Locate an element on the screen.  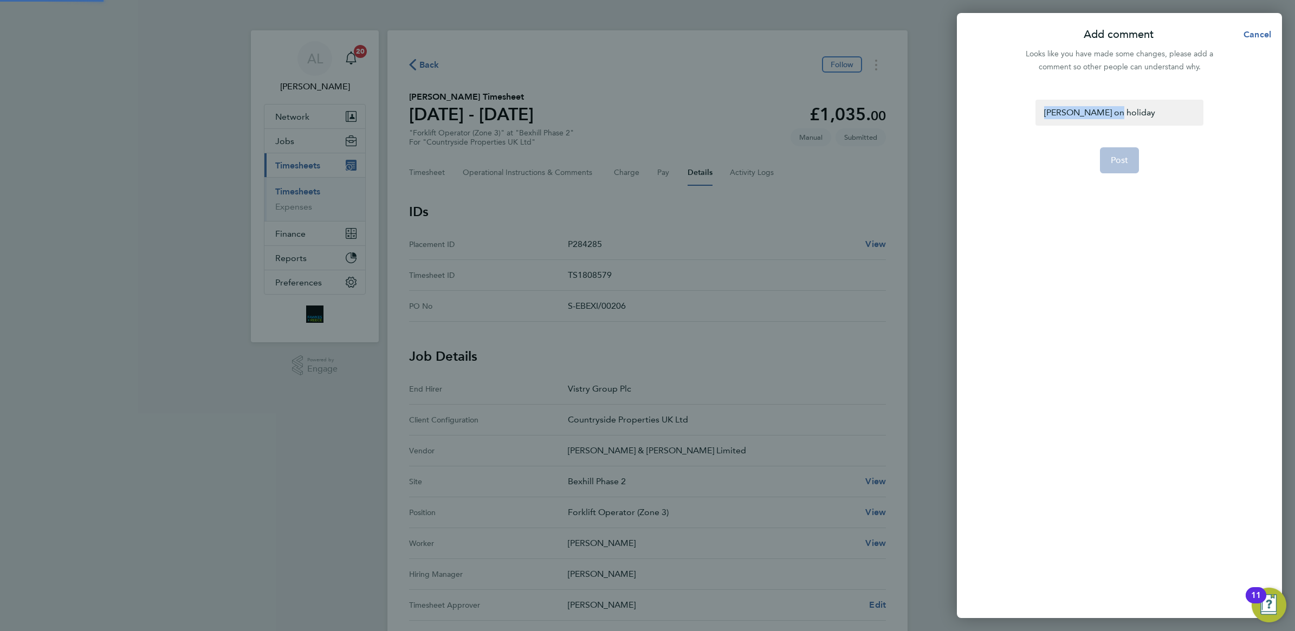
span: Cancel is located at coordinates (1256, 34).